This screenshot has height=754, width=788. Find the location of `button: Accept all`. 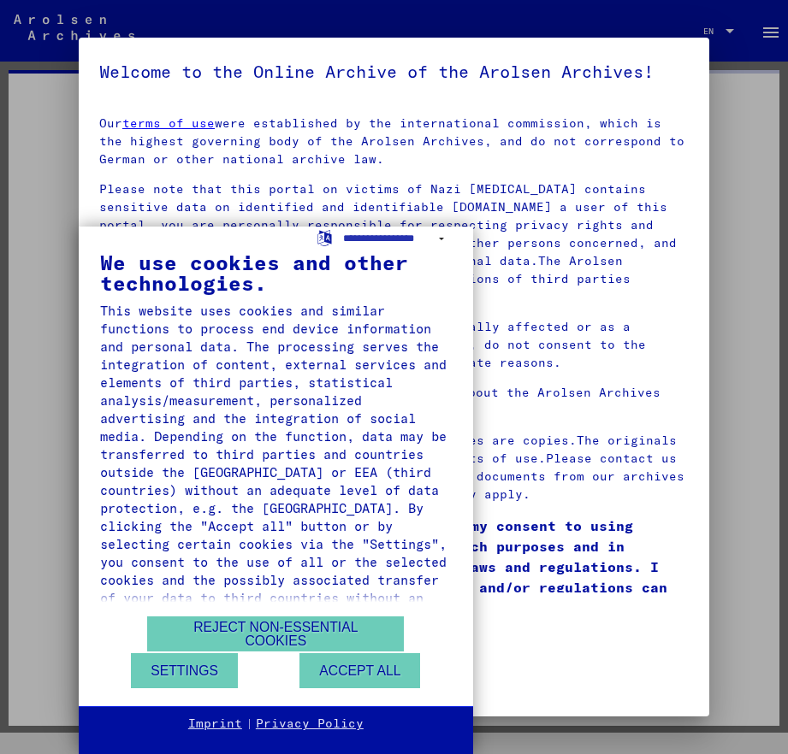

button: Accept all is located at coordinates (359, 671).